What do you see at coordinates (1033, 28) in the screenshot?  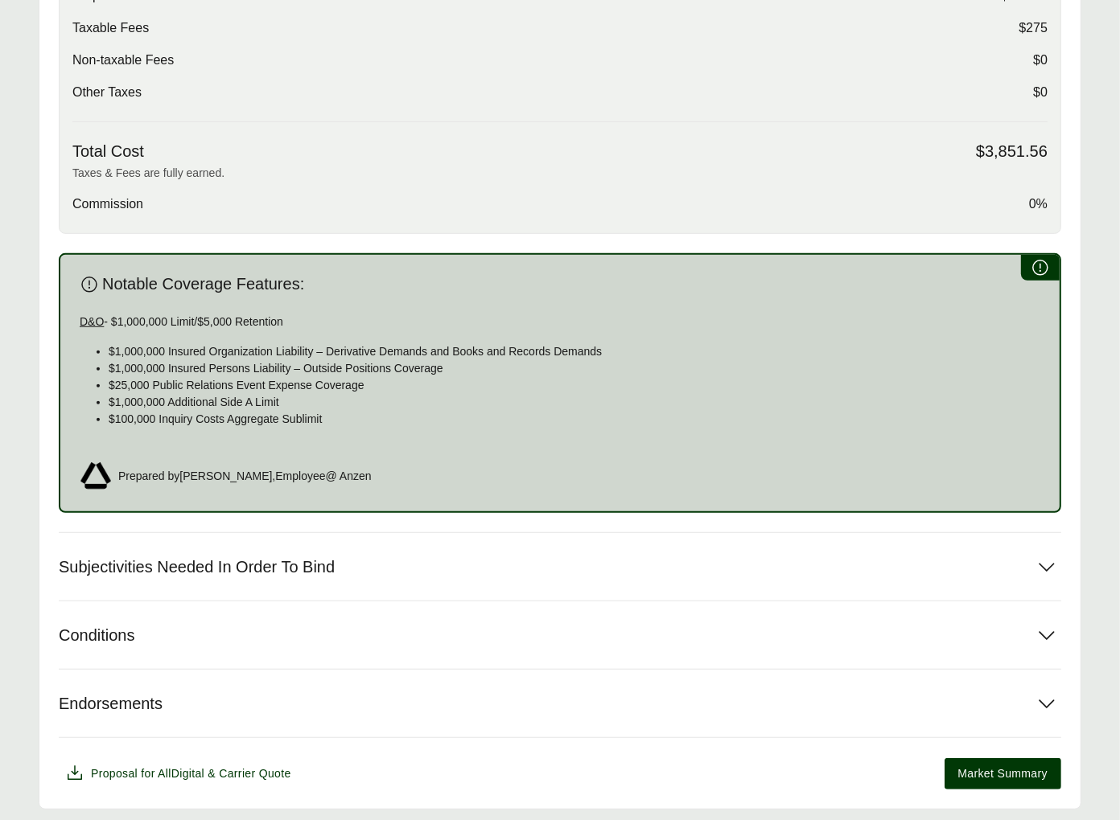 I see `span: $275` at bounding box center [1033, 28].